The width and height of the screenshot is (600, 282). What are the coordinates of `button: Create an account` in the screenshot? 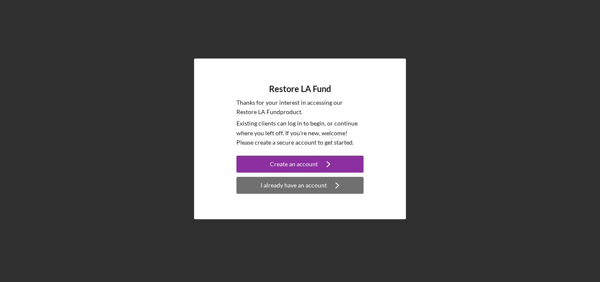 It's located at (300, 164).